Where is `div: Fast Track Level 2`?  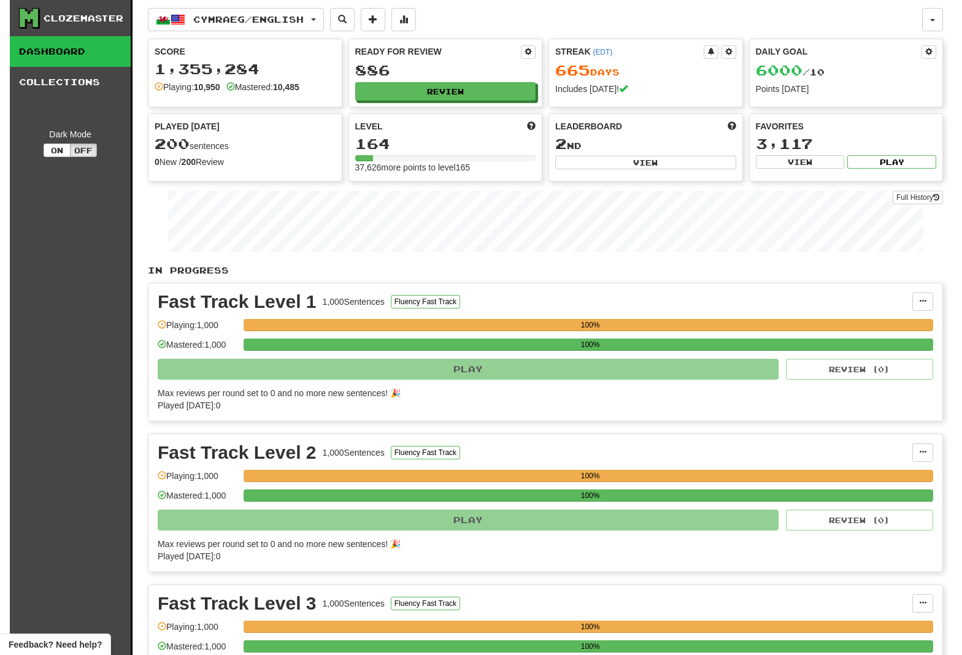
div: Fast Track Level 2 is located at coordinates (237, 453).